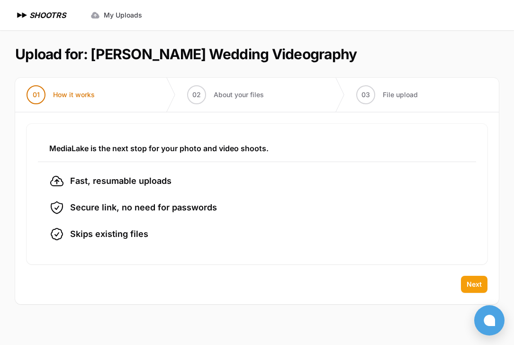  I want to click on button: 03 File upload, so click(387, 95).